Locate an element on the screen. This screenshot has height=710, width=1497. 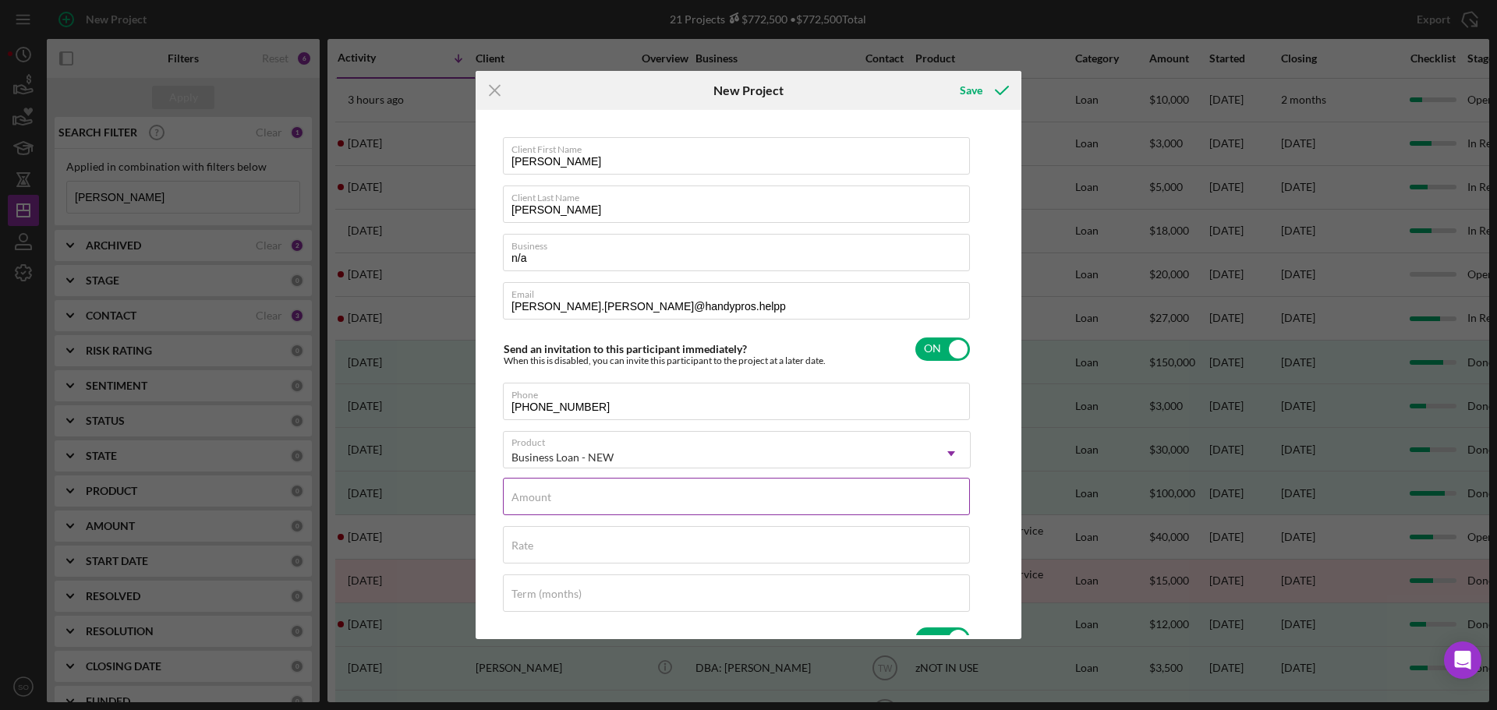
label: Client First Name is located at coordinates (741, 147).